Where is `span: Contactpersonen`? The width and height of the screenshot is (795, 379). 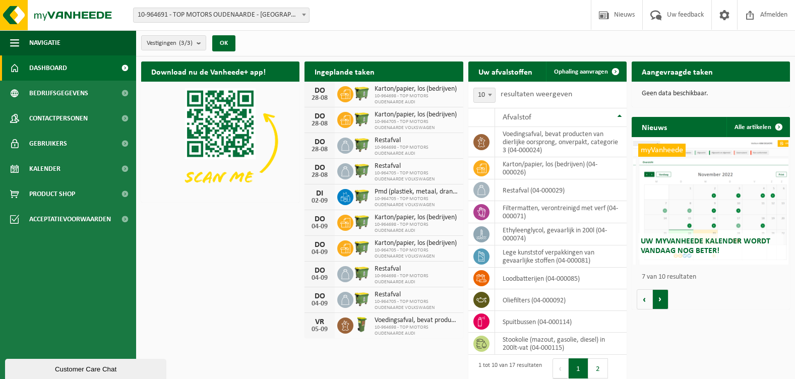 span: Contactpersonen is located at coordinates (58, 118).